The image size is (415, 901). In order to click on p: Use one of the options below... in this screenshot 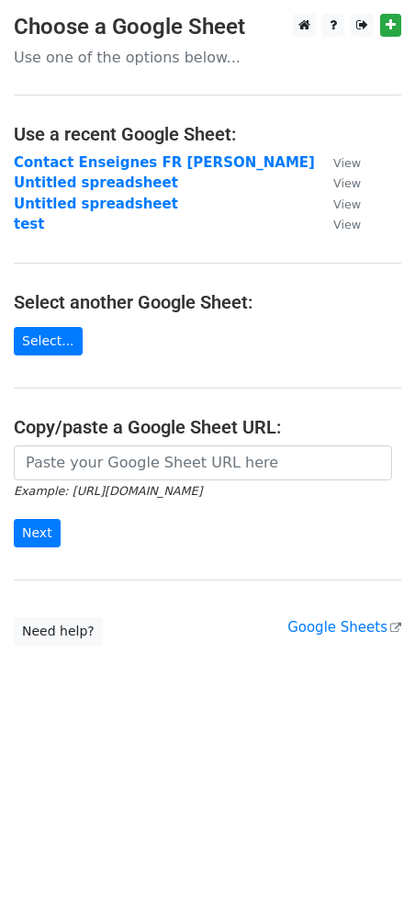, I will do `click(208, 57)`.